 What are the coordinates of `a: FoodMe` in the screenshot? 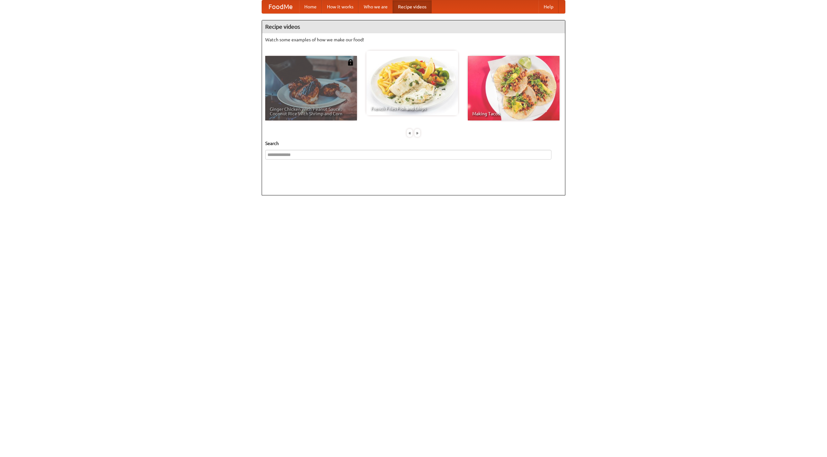 It's located at (281, 7).